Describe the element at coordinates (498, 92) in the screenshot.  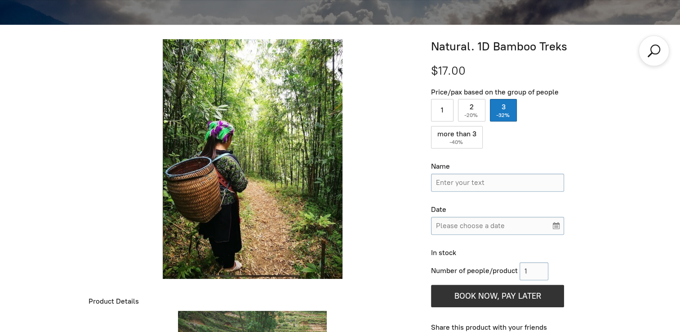
I see `div: Price/pax based on the group of people` at that location.